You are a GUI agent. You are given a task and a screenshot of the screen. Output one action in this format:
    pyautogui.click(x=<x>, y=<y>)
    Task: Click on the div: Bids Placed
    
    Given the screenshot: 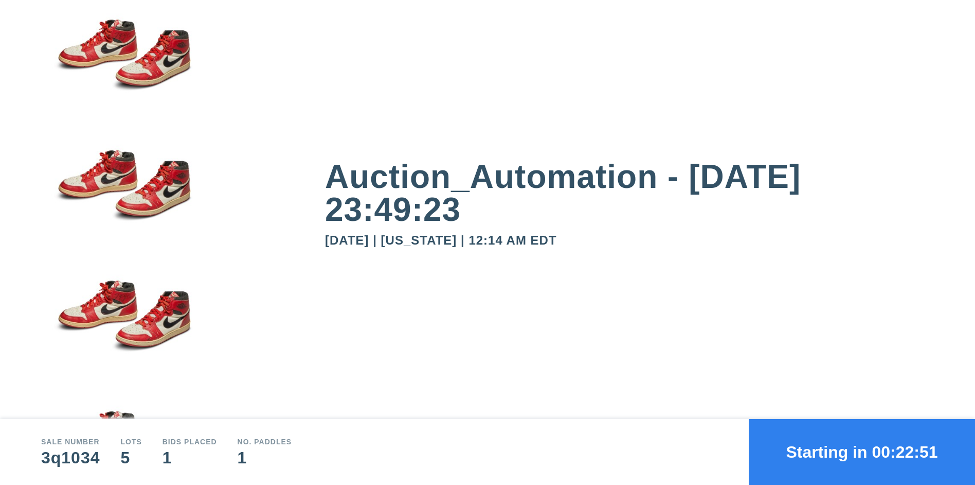 What is the action you would take?
    pyautogui.click(x=190, y=441)
    